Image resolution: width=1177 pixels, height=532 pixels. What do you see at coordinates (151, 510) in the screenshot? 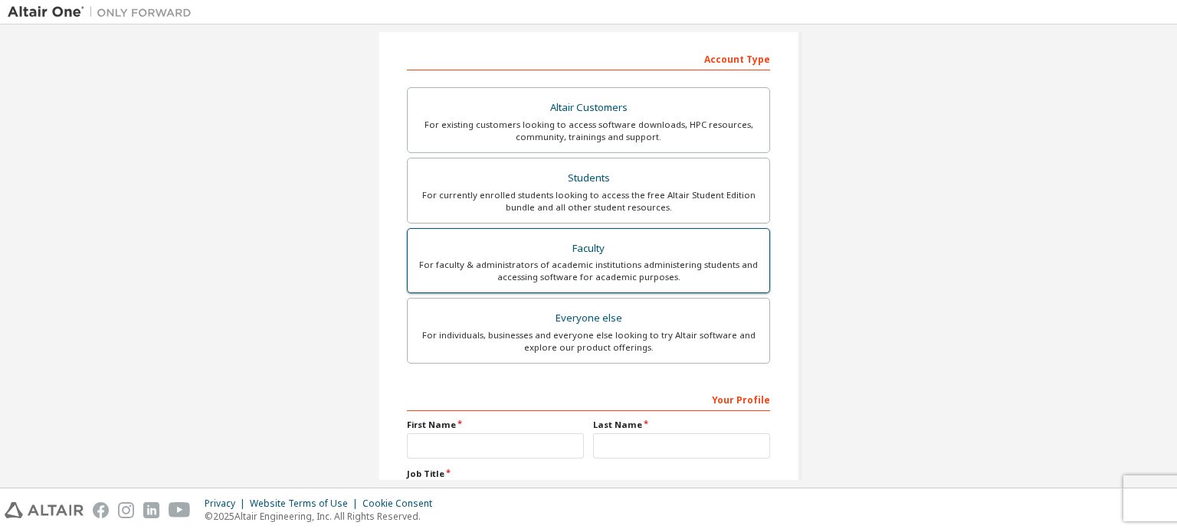
I see `img: linkedin.svg` at bounding box center [151, 510].